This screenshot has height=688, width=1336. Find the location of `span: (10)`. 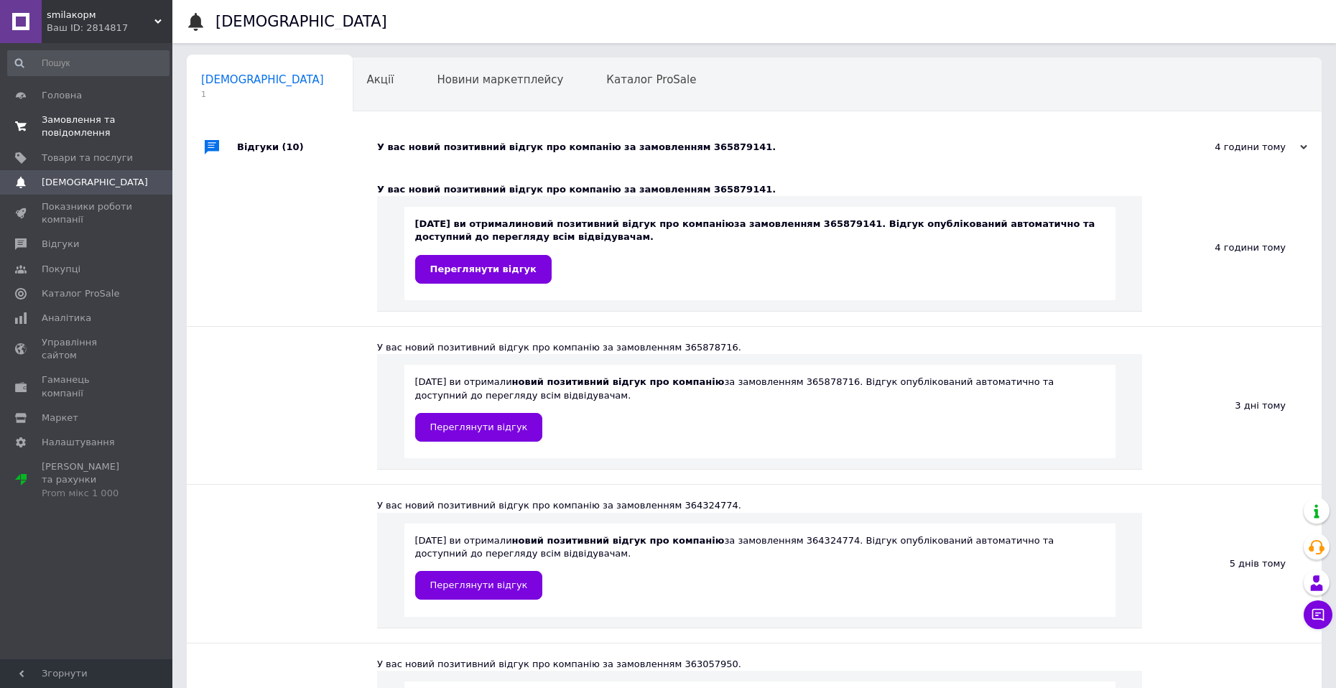

span: (10) is located at coordinates (293, 147).